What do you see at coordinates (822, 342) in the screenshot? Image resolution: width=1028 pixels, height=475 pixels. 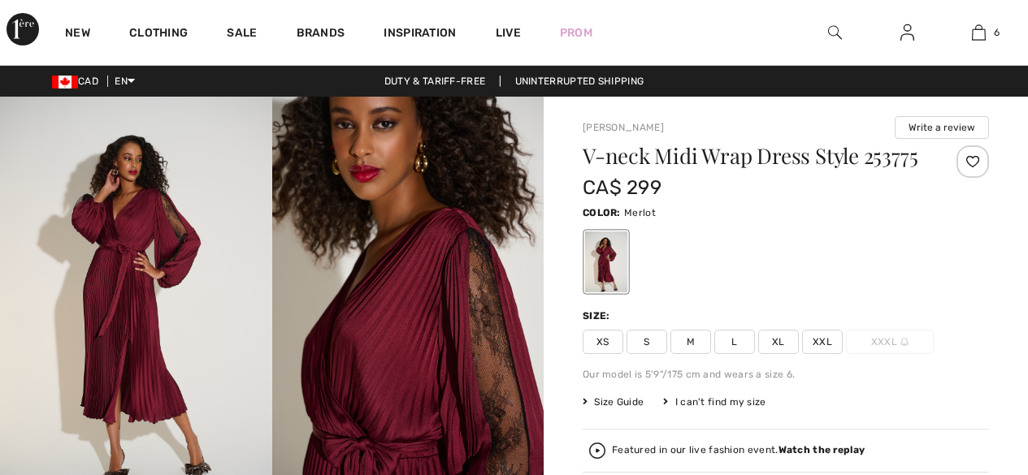 I see `span: XXL` at bounding box center [822, 342].